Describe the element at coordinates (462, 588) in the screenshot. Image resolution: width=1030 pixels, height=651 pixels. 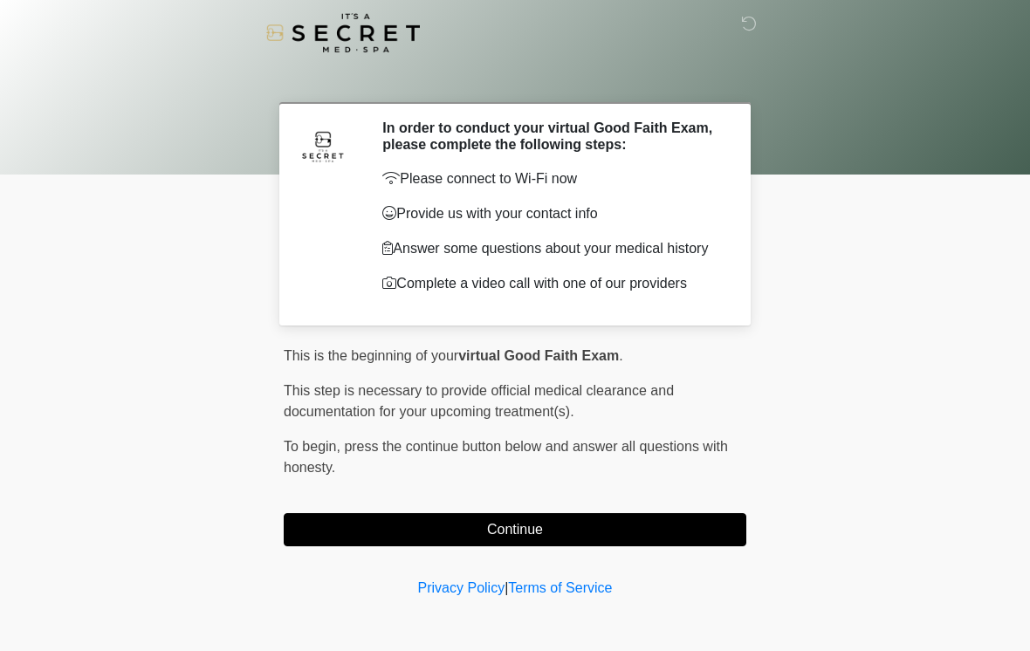
I see `a: Privacy Policy` at that location.